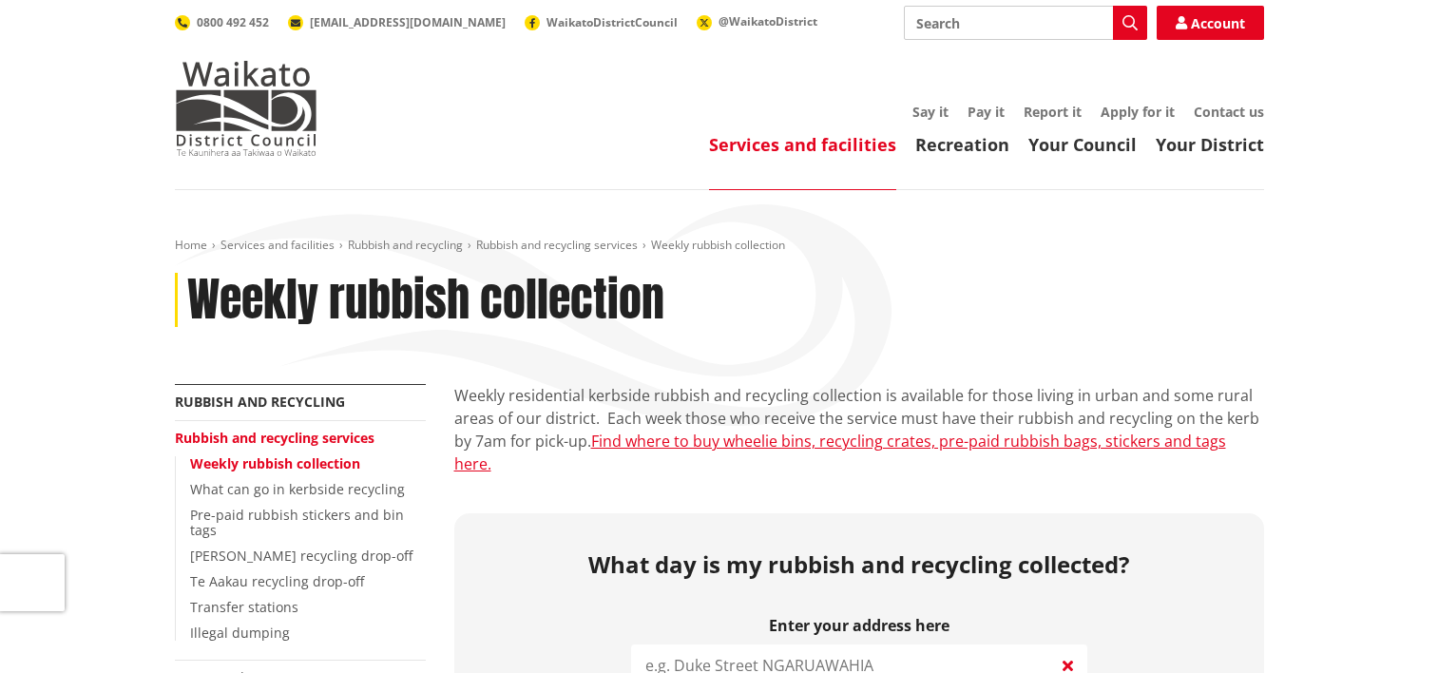  Describe the element at coordinates (1052, 111) in the screenshot. I see `a: Report it` at that location.